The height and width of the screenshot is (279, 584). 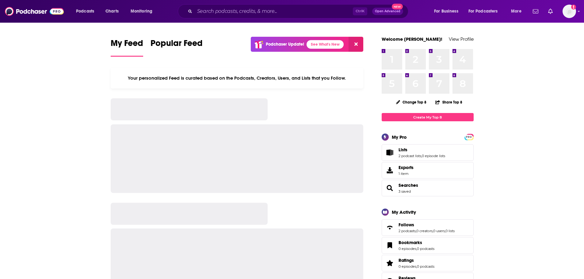 I want to click on a: 2 podcasts, so click(x=407, y=231).